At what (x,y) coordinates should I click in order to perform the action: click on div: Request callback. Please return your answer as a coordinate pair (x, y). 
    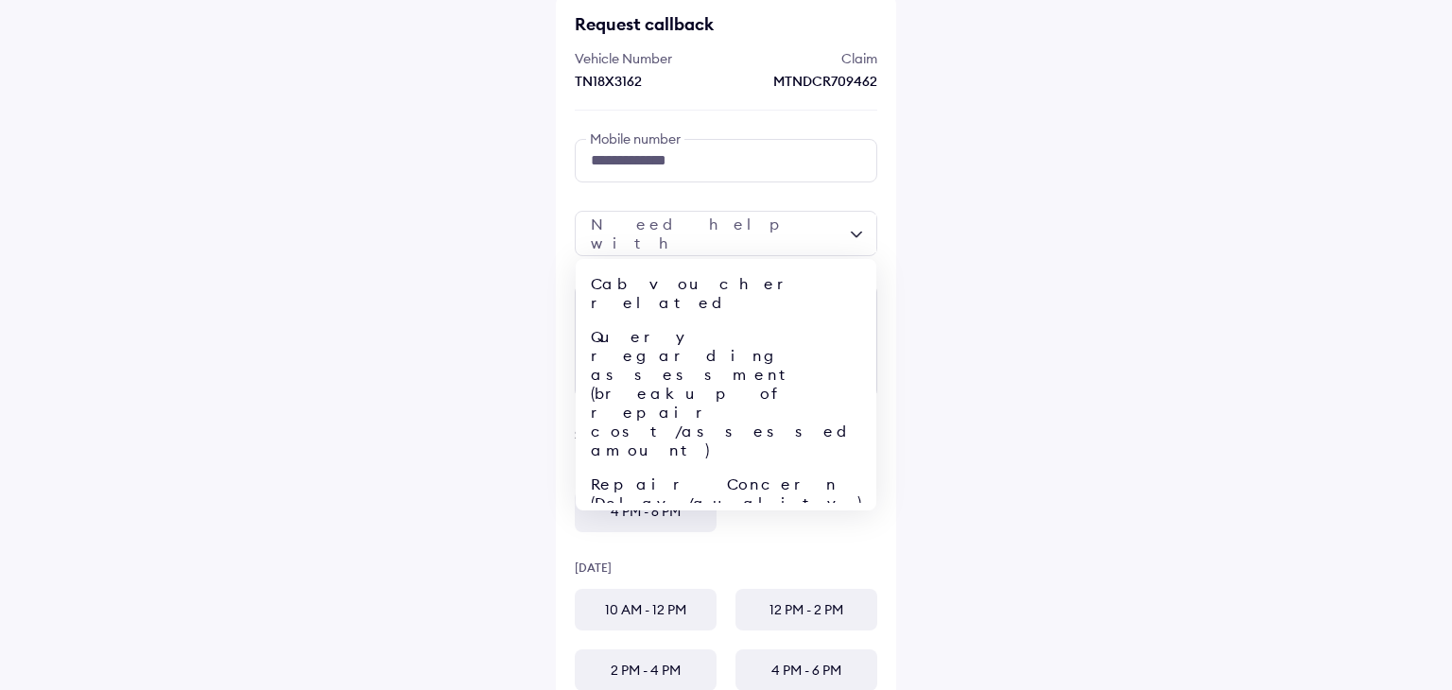
    Looking at the image, I should click on (726, 24).